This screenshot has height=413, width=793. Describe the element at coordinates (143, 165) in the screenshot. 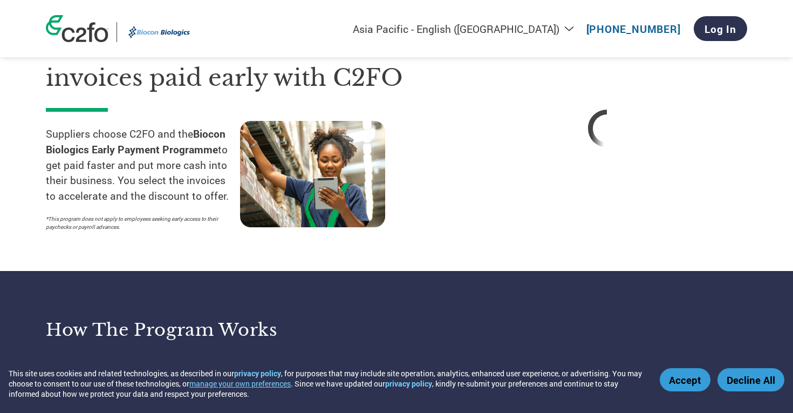

I see `p: Suppliers choose C2FO and the to get paid faster and put more cash into their business. You selec...` at that location.